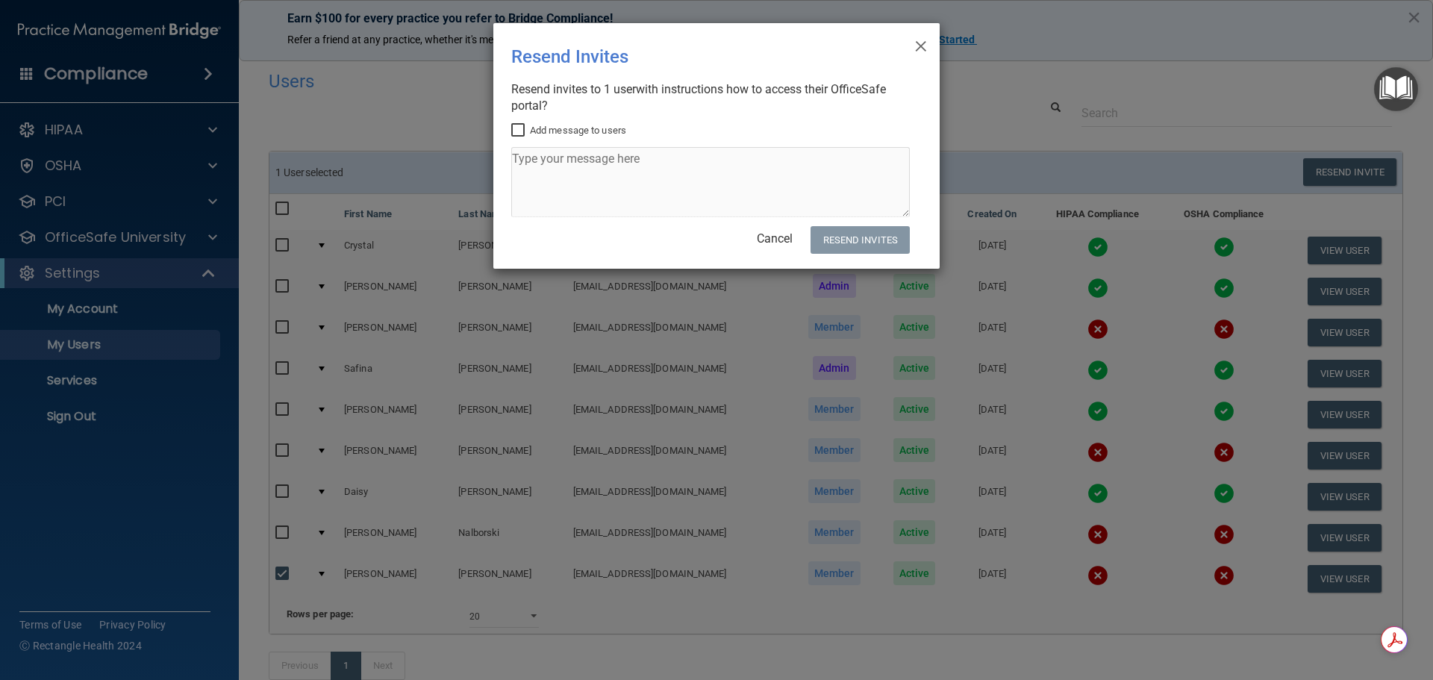  I want to click on a: Cancel, so click(775, 238).